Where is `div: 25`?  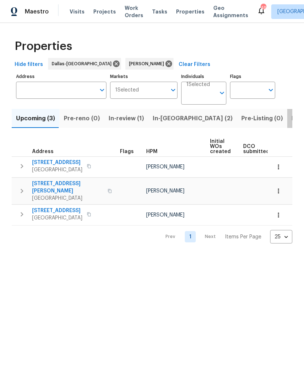
div: 25 is located at coordinates (281, 237).